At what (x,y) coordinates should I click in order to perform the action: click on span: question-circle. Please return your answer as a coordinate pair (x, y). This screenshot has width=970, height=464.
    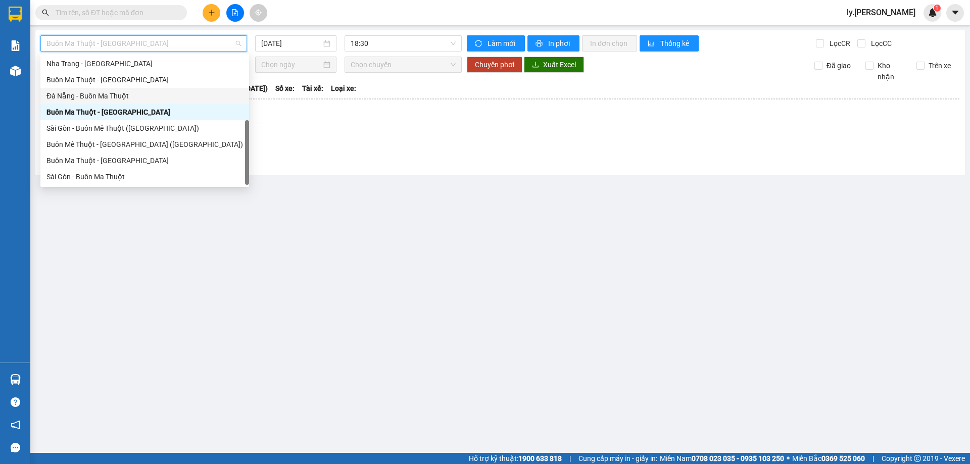
    Looking at the image, I should click on (15, 402).